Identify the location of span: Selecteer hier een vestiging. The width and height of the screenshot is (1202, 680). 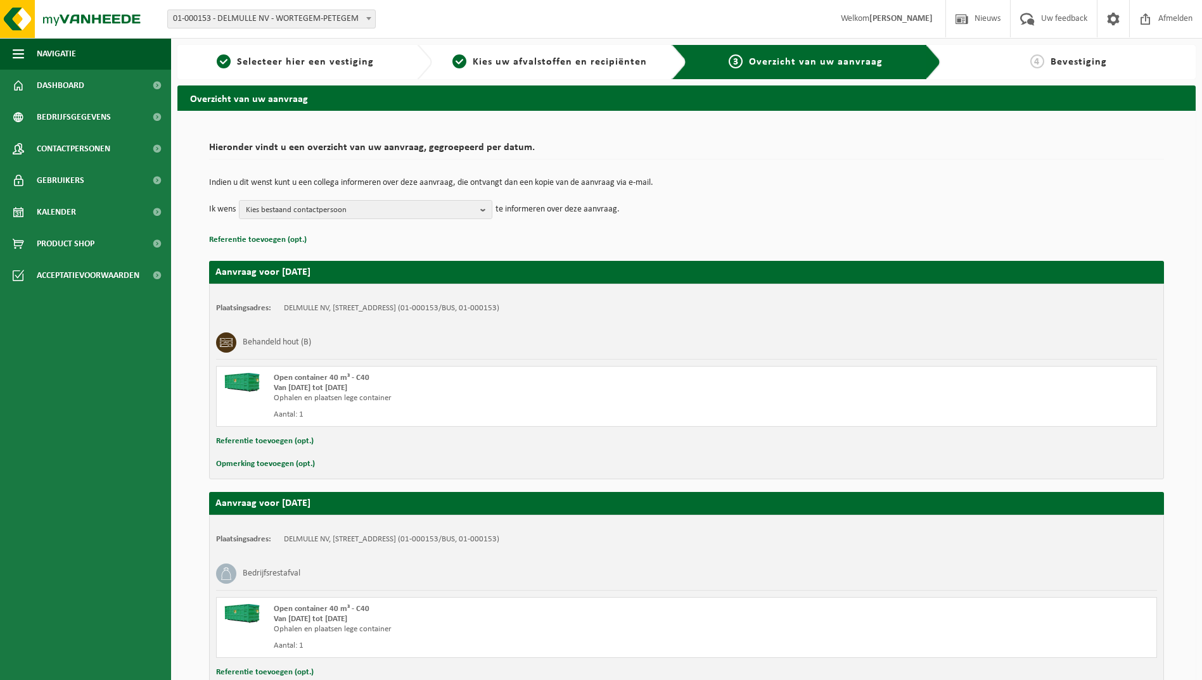
(305, 62).